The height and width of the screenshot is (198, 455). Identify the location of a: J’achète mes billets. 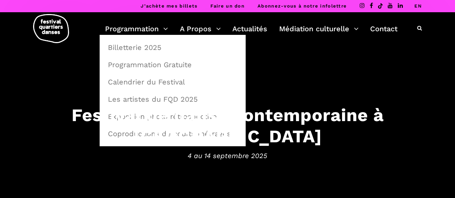
(169, 6).